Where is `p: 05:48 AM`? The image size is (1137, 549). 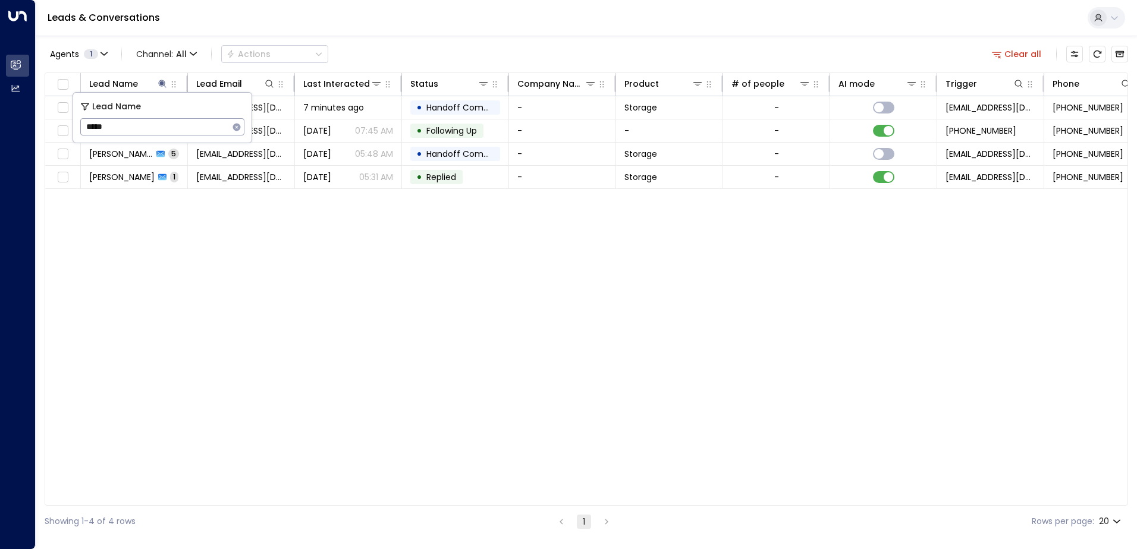 p: 05:48 AM is located at coordinates (374, 154).